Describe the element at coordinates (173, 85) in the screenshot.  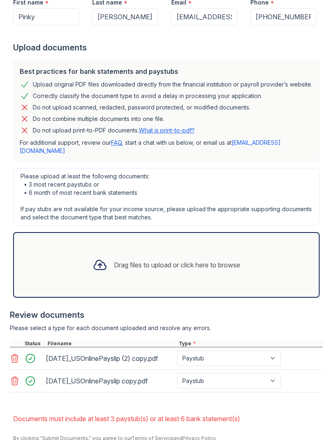
I see `div: Upload original PDF files downloaded directly from the financial institution or payroll provider’...` at that location.